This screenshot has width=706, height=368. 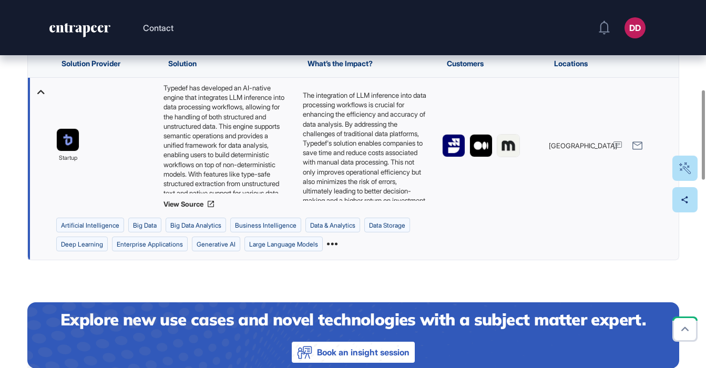 What do you see at coordinates (265, 225) in the screenshot?
I see `li: business intelligence` at bounding box center [265, 225].